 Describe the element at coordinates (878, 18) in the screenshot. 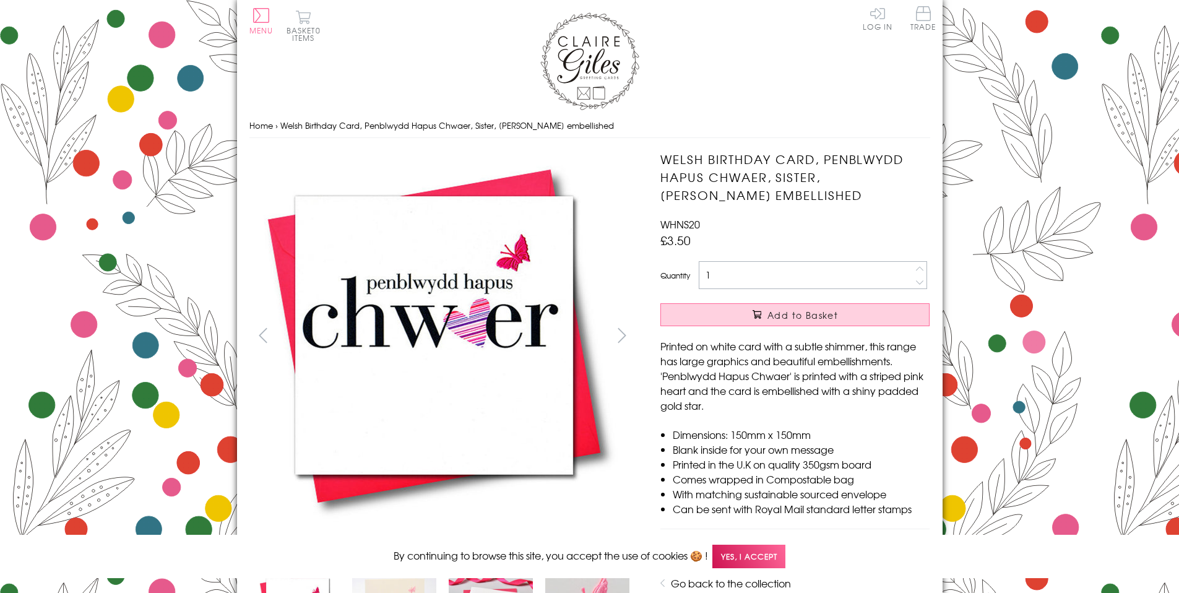

I see `a: Log In` at that location.